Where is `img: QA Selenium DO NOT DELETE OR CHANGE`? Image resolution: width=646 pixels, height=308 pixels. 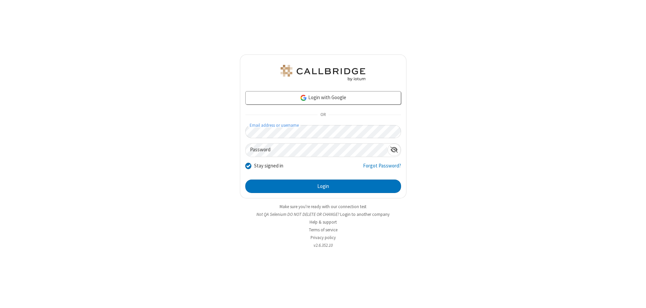
img: QA Selenium DO NOT DELETE OR CHANGE is located at coordinates (323, 73).